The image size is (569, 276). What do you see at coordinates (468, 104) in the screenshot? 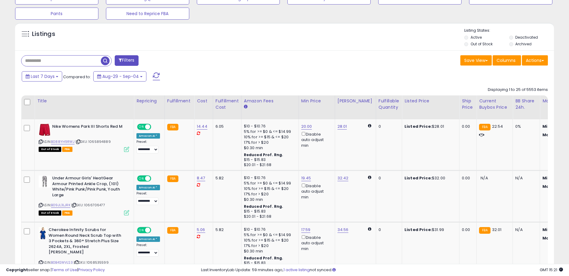
I see `div: Ship Price` at bounding box center [468, 104].